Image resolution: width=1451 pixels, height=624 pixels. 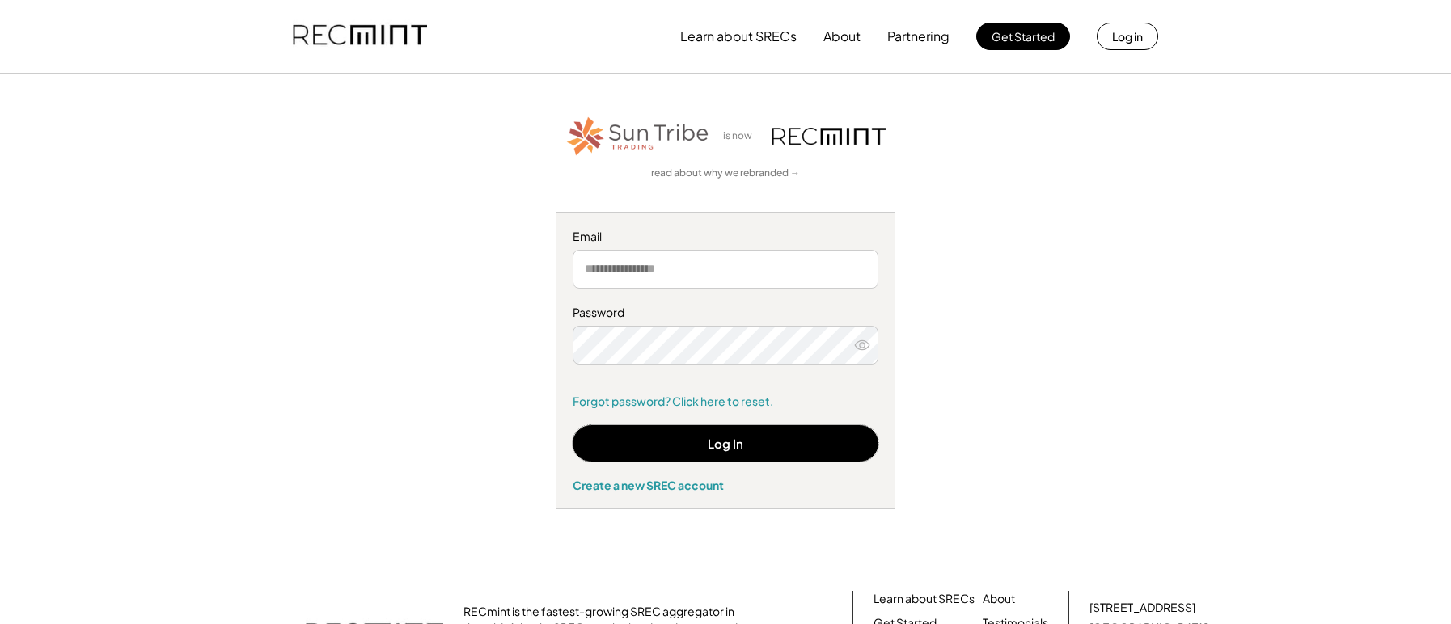 What do you see at coordinates (726, 402) in the screenshot?
I see `a: Forgot password? Click here to reset.` at bounding box center [726, 402].